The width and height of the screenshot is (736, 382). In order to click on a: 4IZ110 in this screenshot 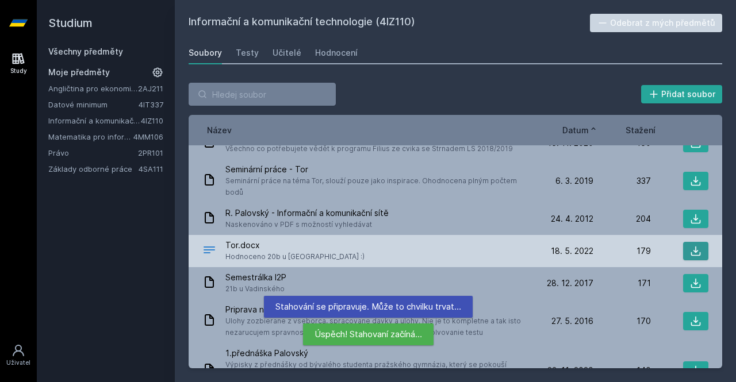, I will do `click(152, 121)`.